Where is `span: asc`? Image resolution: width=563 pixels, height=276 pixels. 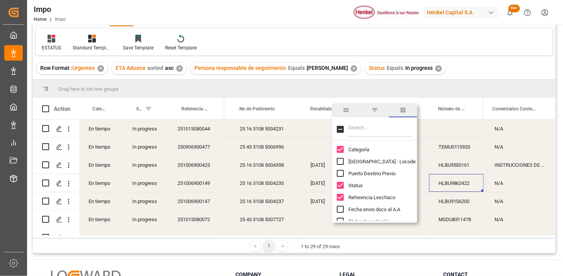
span: asc is located at coordinates (169, 68).